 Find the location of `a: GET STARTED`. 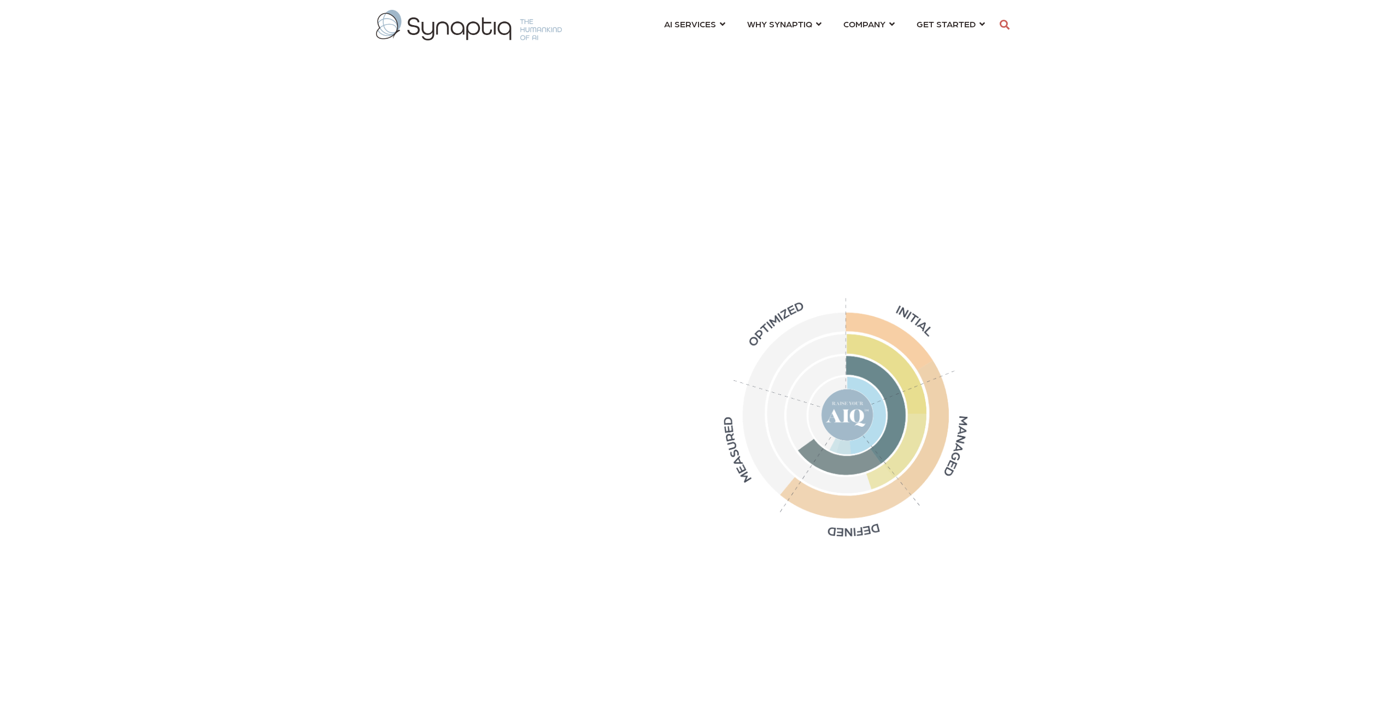

a: GET STARTED is located at coordinates (951, 24).